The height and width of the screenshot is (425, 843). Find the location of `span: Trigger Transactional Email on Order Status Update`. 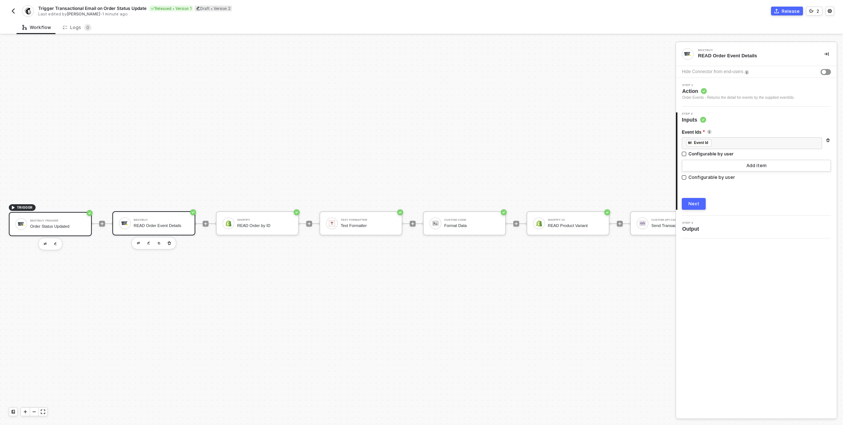

span: Trigger Transactional Email on Order Status Update is located at coordinates (92, 8).